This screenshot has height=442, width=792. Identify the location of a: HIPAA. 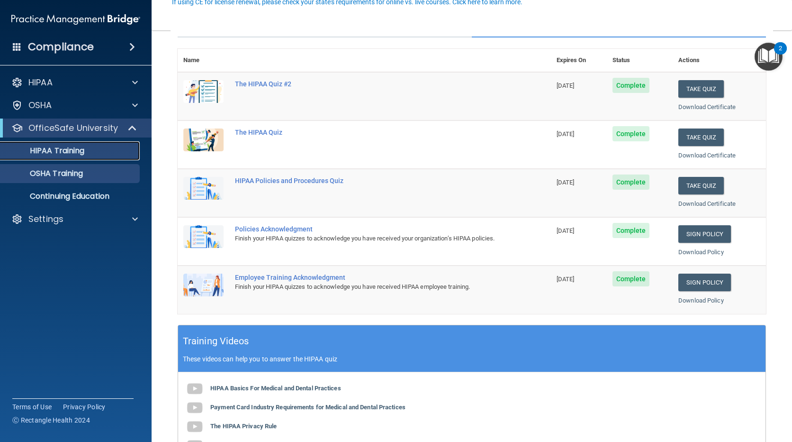
(74, 82).